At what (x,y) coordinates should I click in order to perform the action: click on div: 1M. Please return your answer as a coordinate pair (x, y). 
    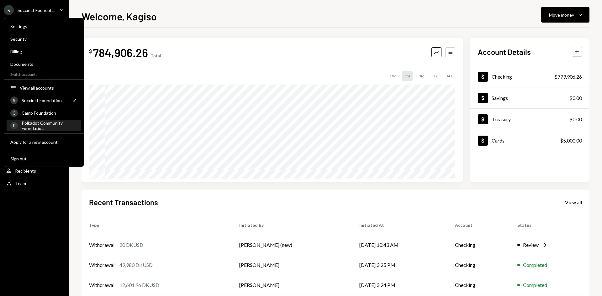
    Looking at the image, I should click on (407, 76).